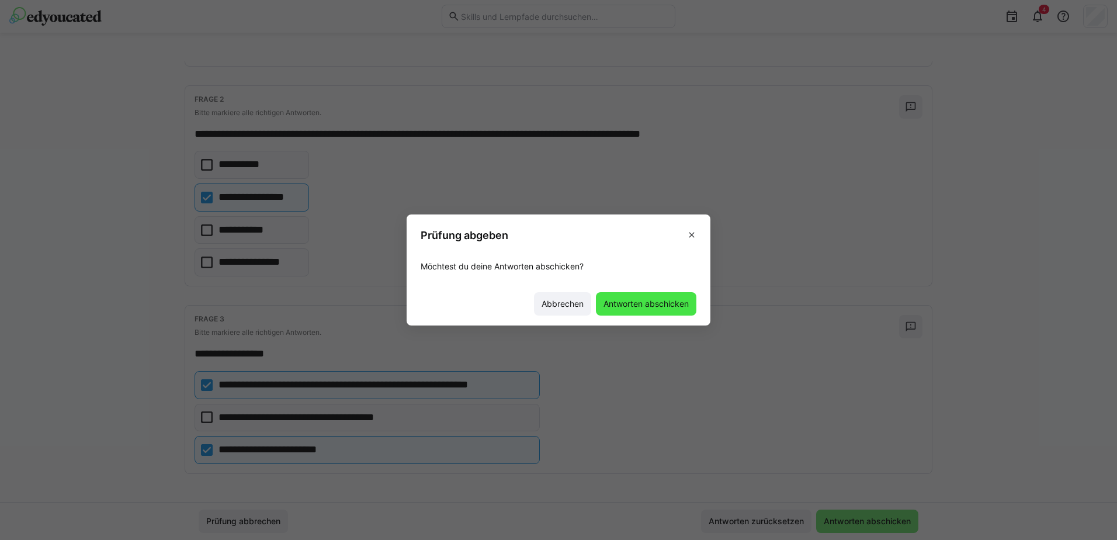  What do you see at coordinates (646, 304) in the screenshot?
I see `button: Antworten abschicken` at bounding box center [646, 304].